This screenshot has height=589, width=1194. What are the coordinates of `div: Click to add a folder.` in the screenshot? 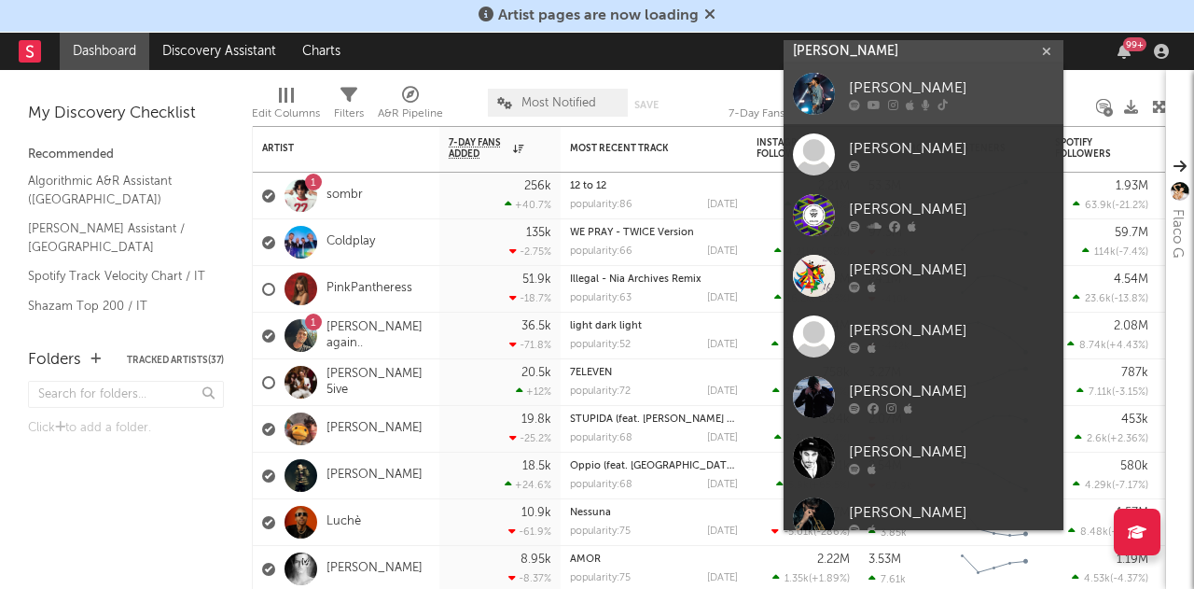 It's located at (126, 428).